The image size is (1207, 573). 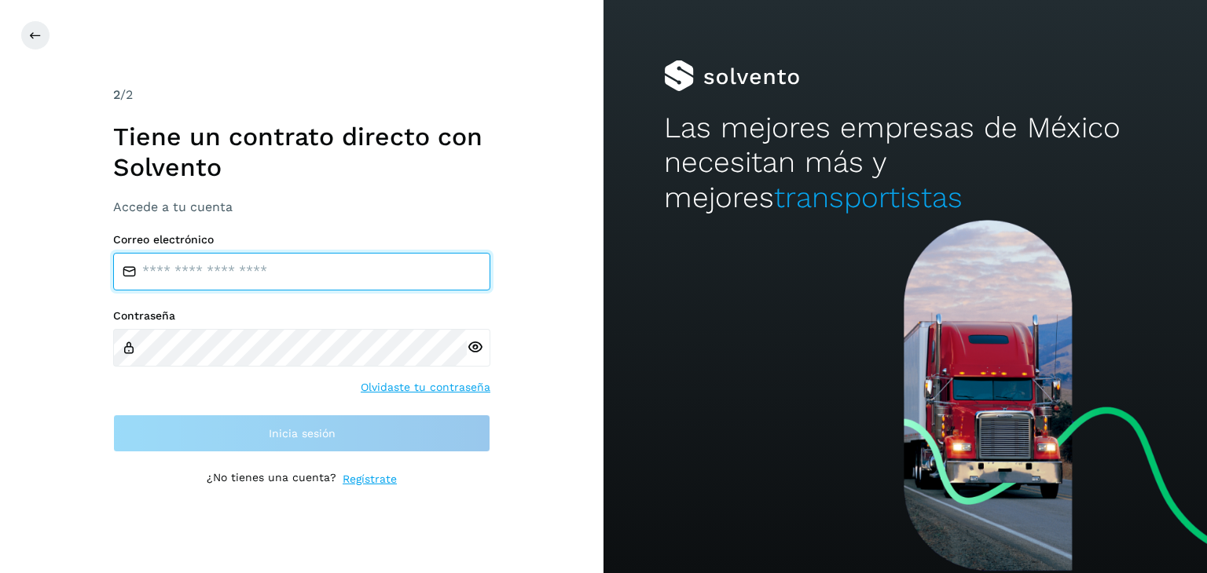 What do you see at coordinates (302, 434) in the screenshot?
I see `span: Inicia sesión` at bounding box center [302, 434].